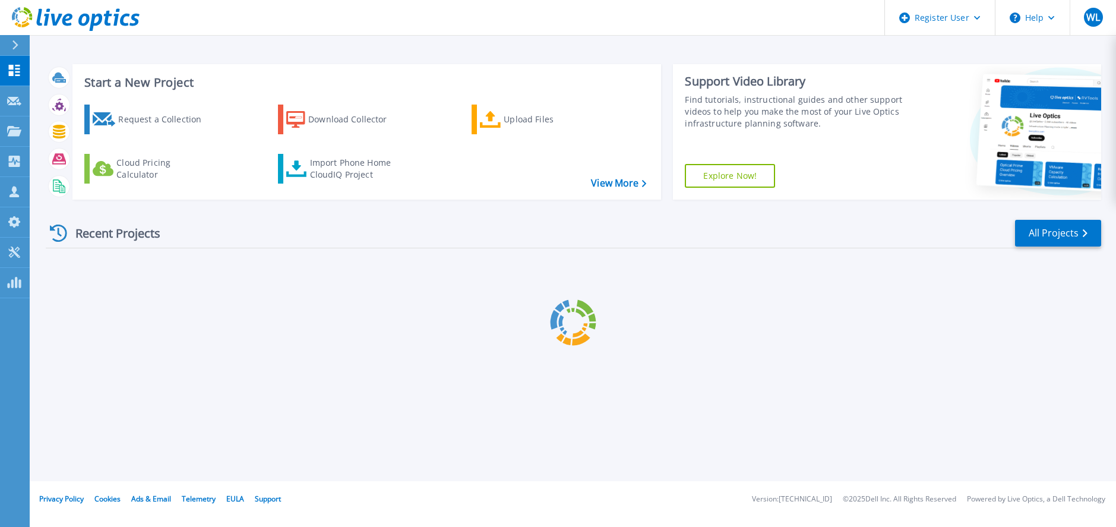 The width and height of the screenshot is (1116, 527). What do you see at coordinates (150, 169) in the screenshot?
I see `a: Cloud Pricing Calculator` at bounding box center [150, 169].